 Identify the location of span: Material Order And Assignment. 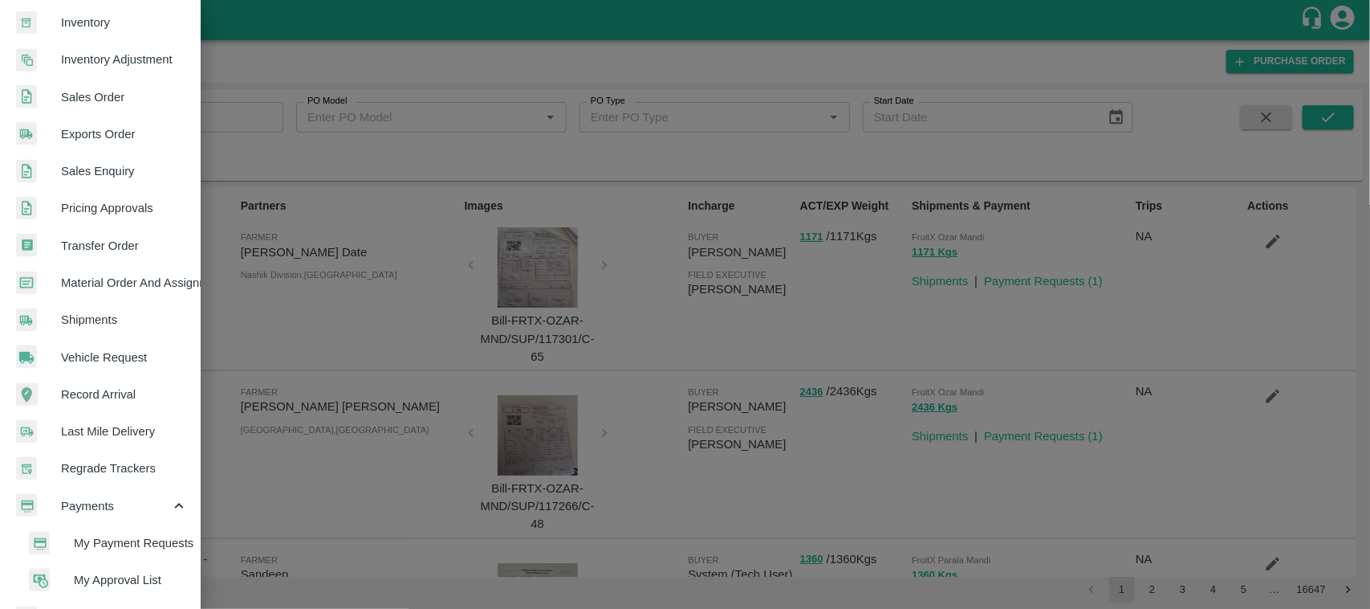
(124, 283).